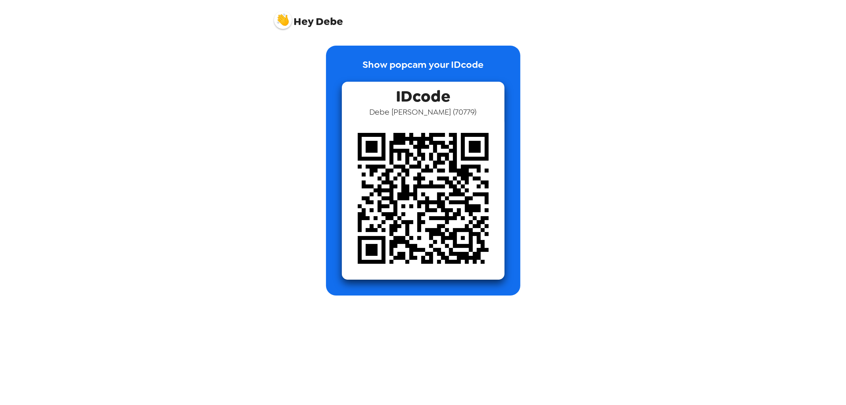 This screenshot has height=405, width=846. Describe the element at coordinates (423, 94) in the screenshot. I see `span: IDcode` at that location.